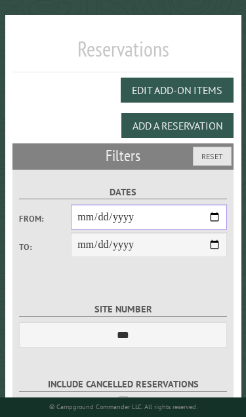 The image size is (246, 417). Describe the element at coordinates (124, 406) in the screenshot. I see `small: © Campground Commander LLC. All rights reserved.` at that location.